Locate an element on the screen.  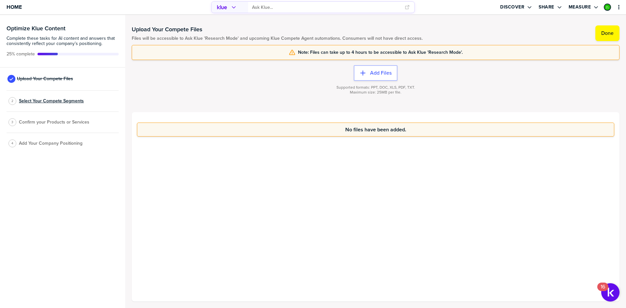
h1: Upload Your Compete Files is located at coordinates (277, 29).